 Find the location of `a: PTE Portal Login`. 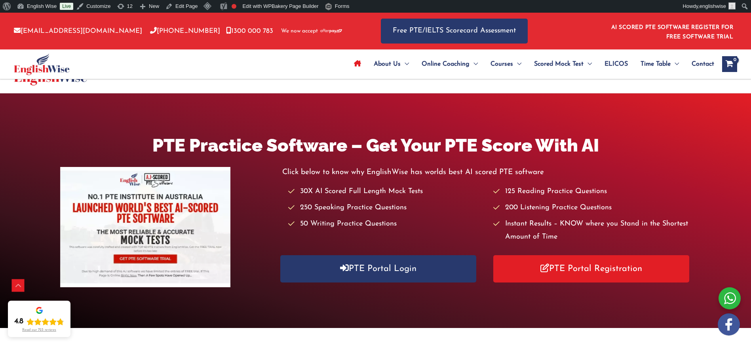

a: PTE Portal Login is located at coordinates (379, 269).